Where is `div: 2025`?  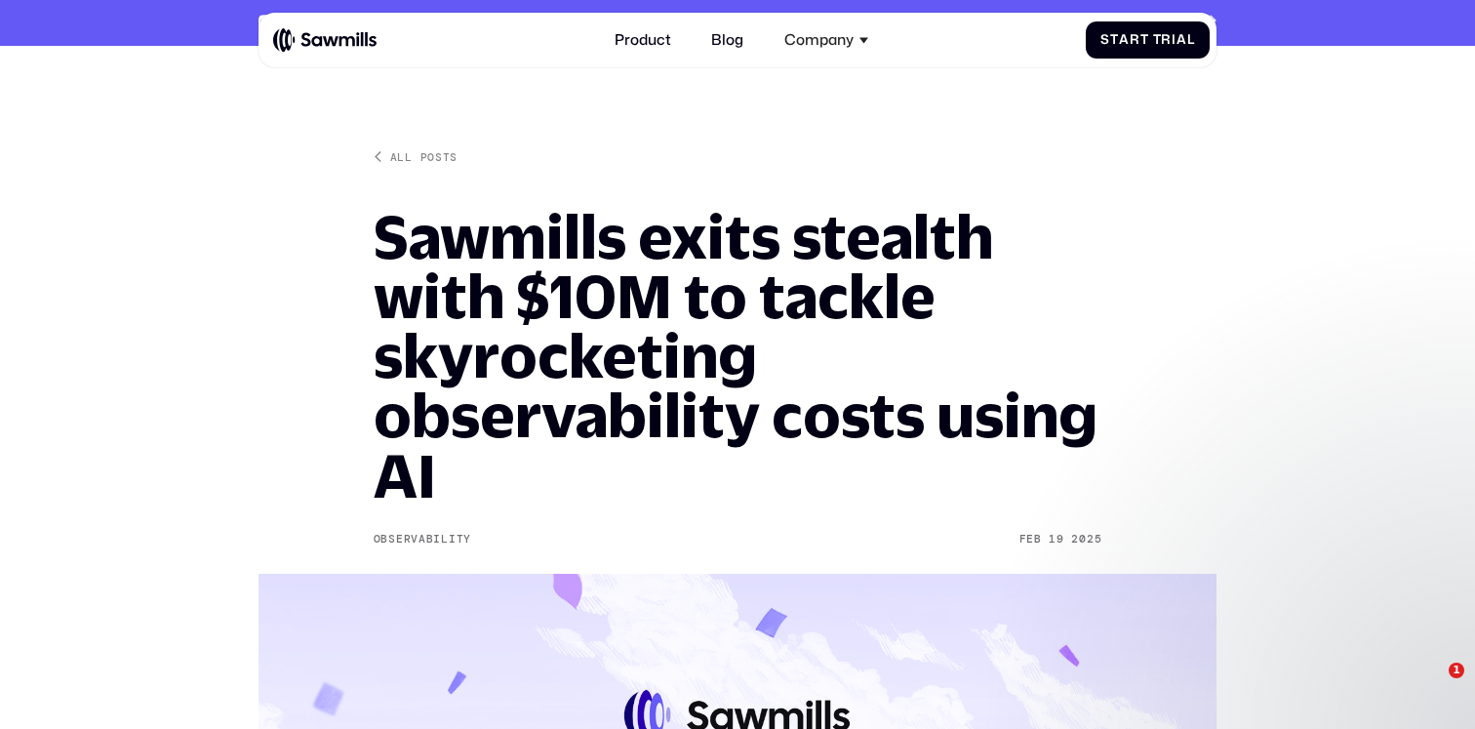
div: 2025 is located at coordinates (1086, 539).